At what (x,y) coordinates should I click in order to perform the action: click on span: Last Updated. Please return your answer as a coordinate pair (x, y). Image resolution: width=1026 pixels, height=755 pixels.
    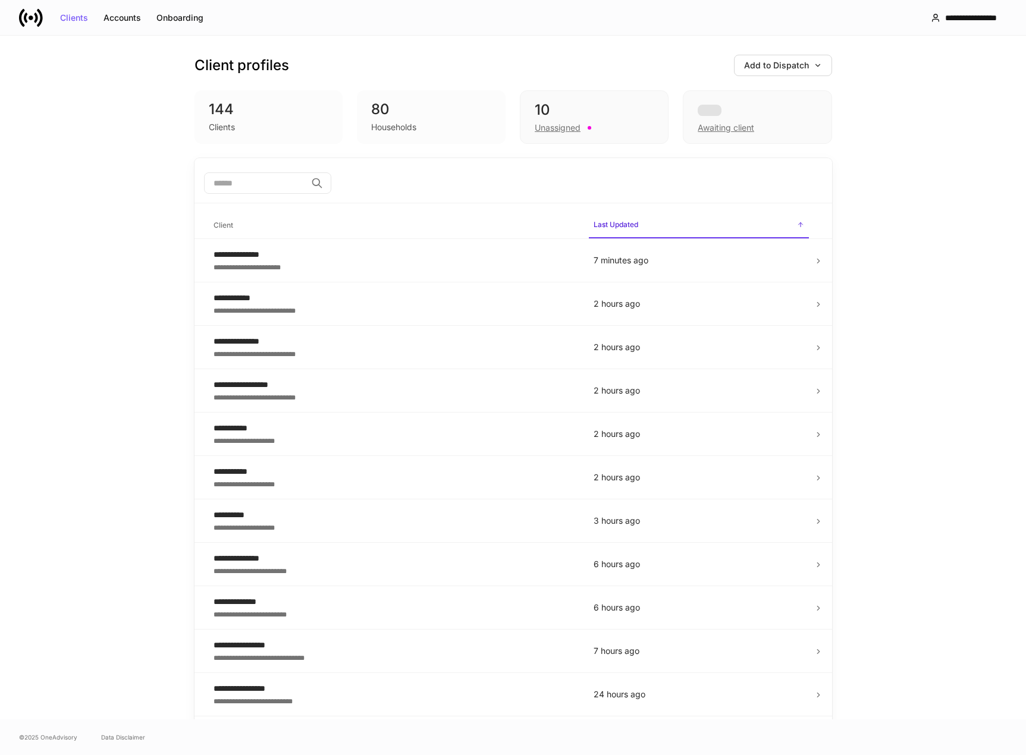
    Looking at the image, I should click on (699, 225).